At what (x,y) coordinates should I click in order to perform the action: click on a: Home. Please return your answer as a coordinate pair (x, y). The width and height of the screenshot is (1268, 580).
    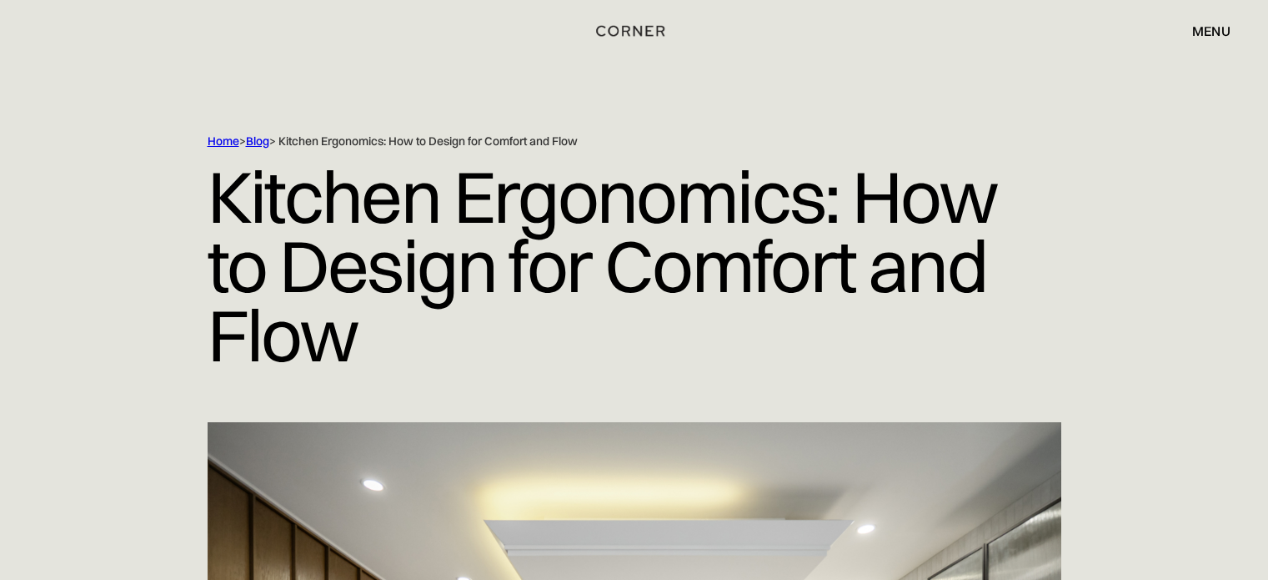
    Looking at the image, I should click on (223, 141).